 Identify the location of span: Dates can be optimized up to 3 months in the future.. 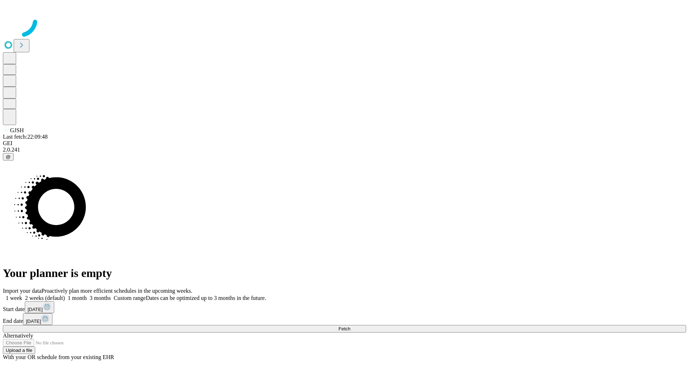
(206, 298).